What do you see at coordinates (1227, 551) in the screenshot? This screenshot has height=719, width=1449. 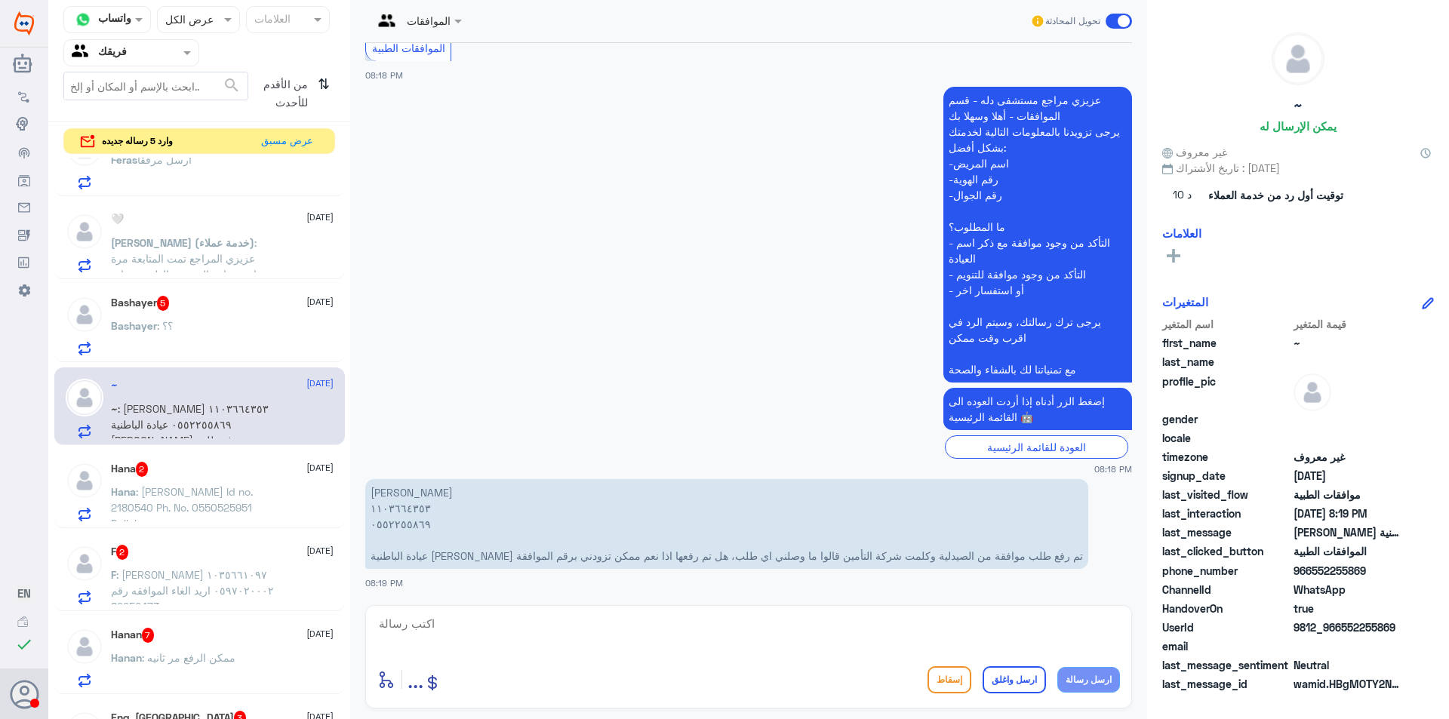 I see `span: last_clicked_button` at bounding box center [1227, 551].